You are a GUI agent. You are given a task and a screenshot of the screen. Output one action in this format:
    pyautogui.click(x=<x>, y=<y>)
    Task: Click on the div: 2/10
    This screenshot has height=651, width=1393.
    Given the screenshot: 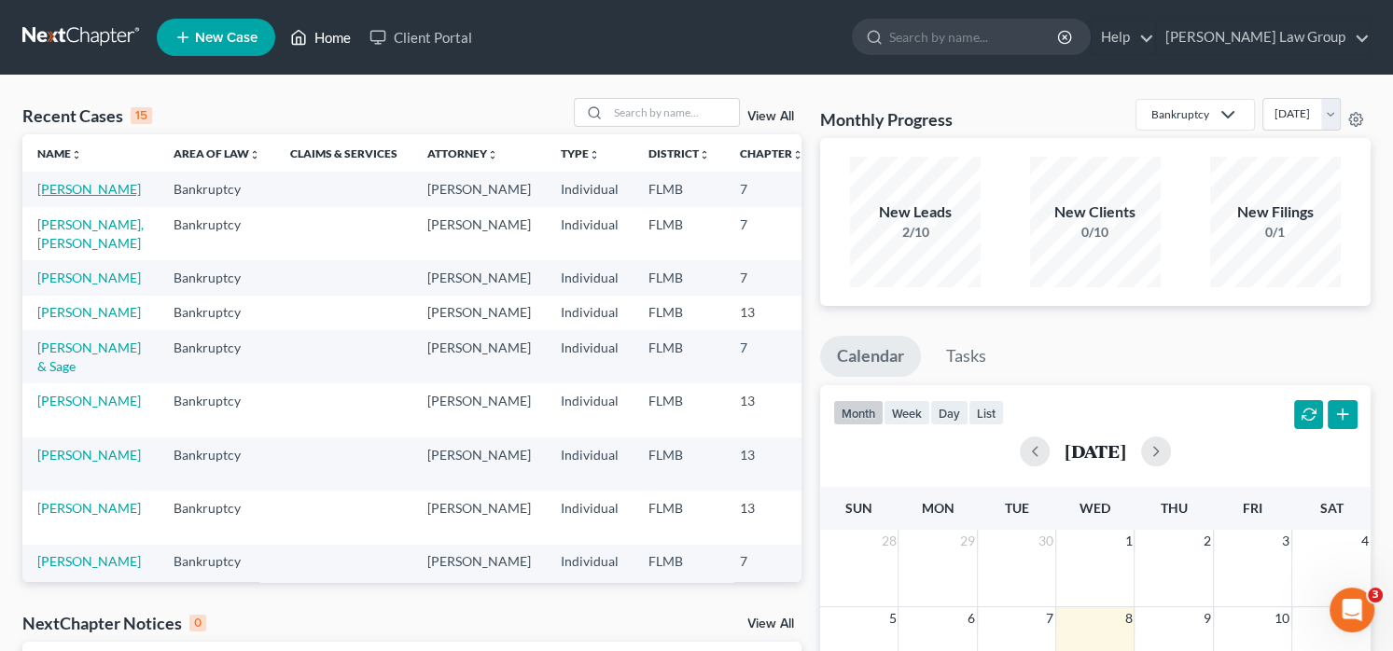 What is the action you would take?
    pyautogui.click(x=915, y=232)
    